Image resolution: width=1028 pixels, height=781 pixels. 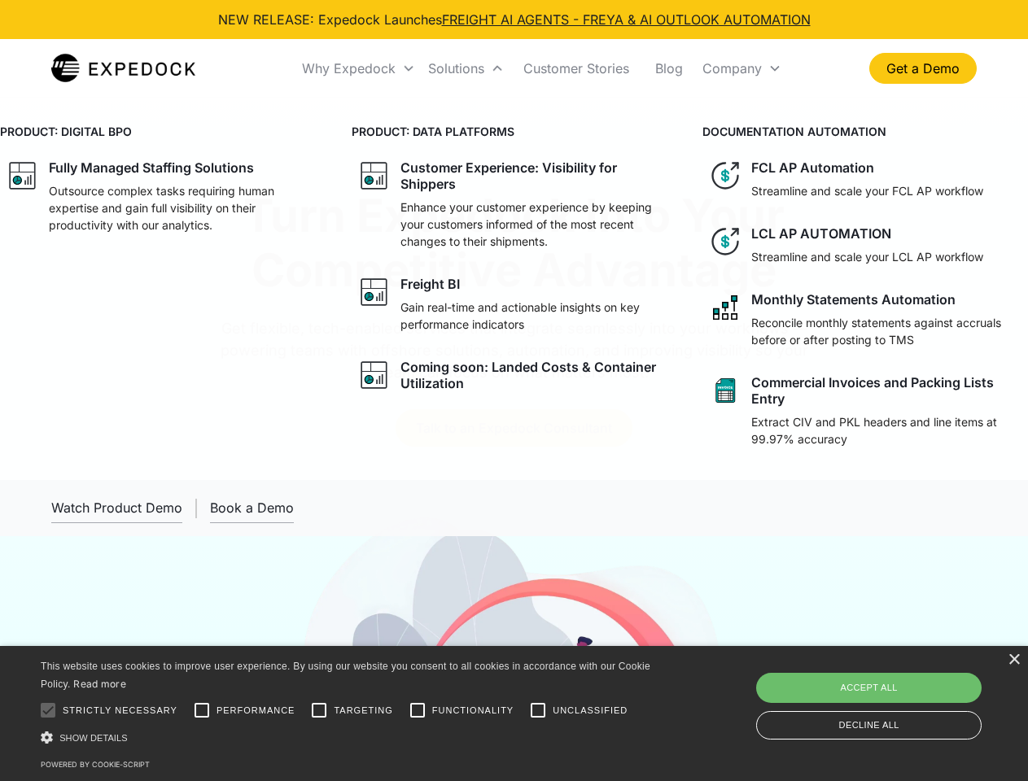 What do you see at coordinates (886, 331) in the screenshot?
I see `p: Reconcile monthly statements against accruals before or after posting to TMS` at bounding box center [886, 331].